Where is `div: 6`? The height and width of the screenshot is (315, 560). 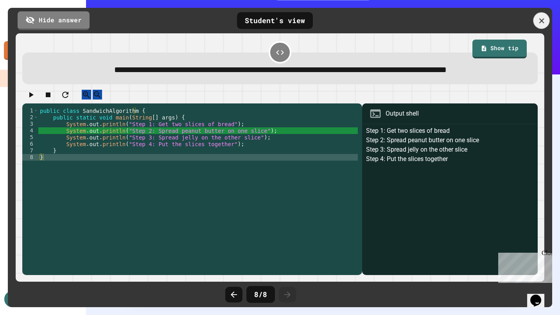 div: 6 is located at coordinates (30, 144).